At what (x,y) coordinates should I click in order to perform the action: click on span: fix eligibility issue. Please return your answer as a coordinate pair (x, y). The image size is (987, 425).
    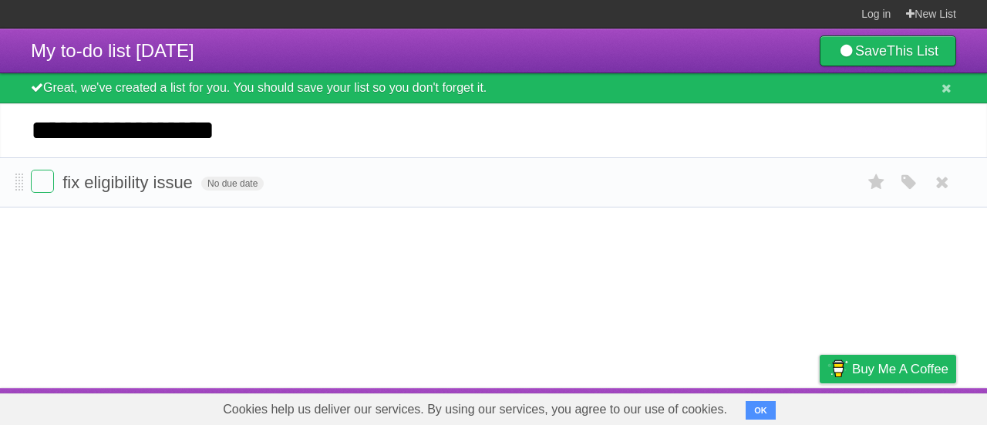
    Looking at the image, I should click on (130, 182).